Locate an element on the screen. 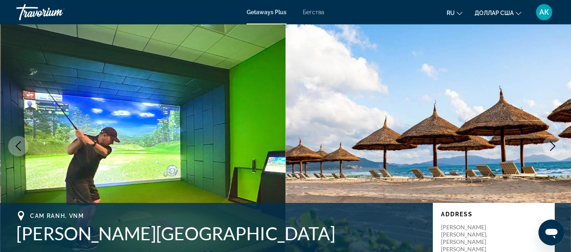 The height and width of the screenshot is (252, 571). button: Изменить валюту is located at coordinates (498, 13).